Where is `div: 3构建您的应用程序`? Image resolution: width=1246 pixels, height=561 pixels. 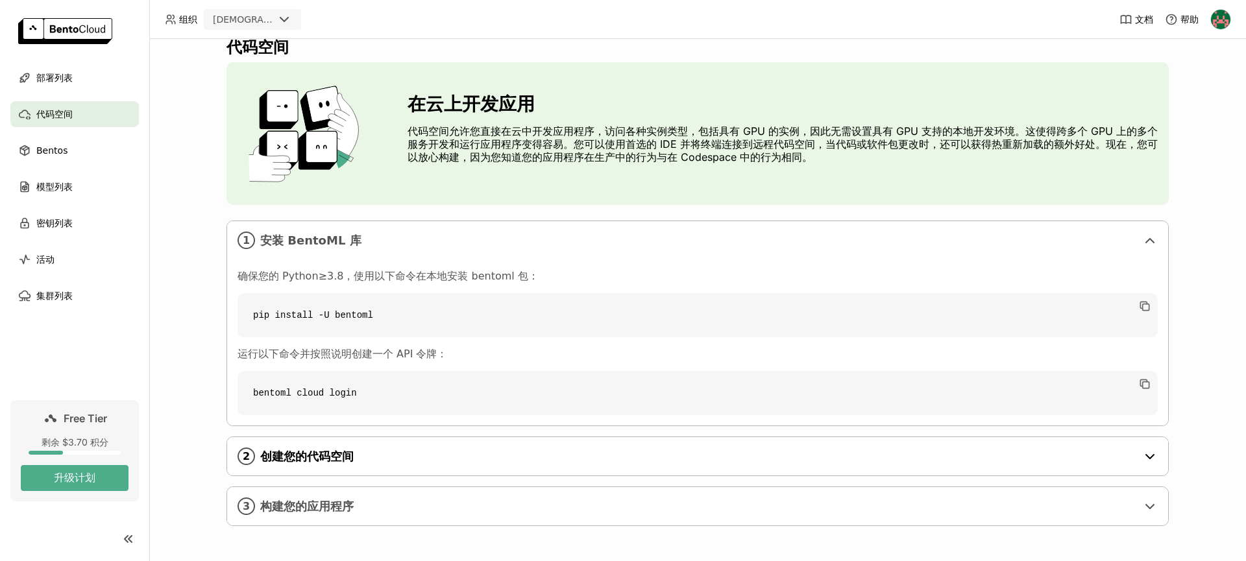 div: 3构建您的应用程序 is located at coordinates (697, 506).